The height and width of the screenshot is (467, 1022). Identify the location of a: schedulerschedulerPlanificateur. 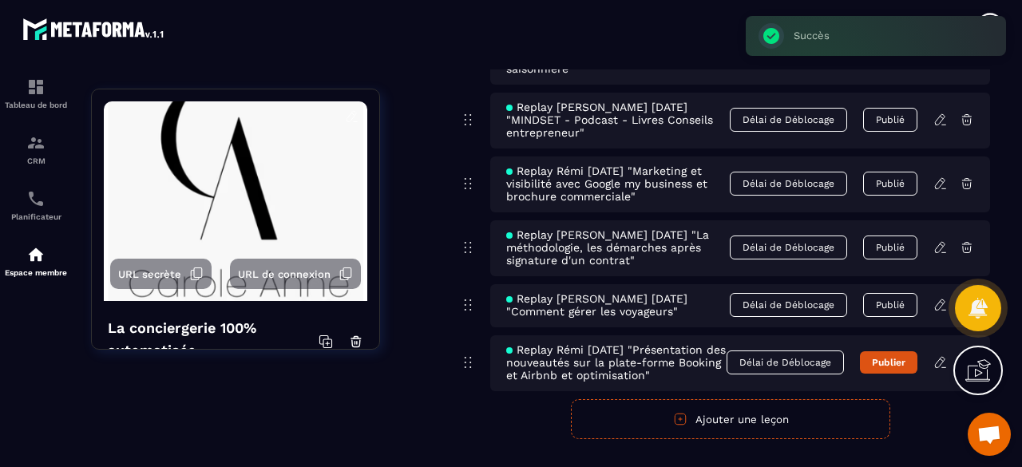
(36, 205).